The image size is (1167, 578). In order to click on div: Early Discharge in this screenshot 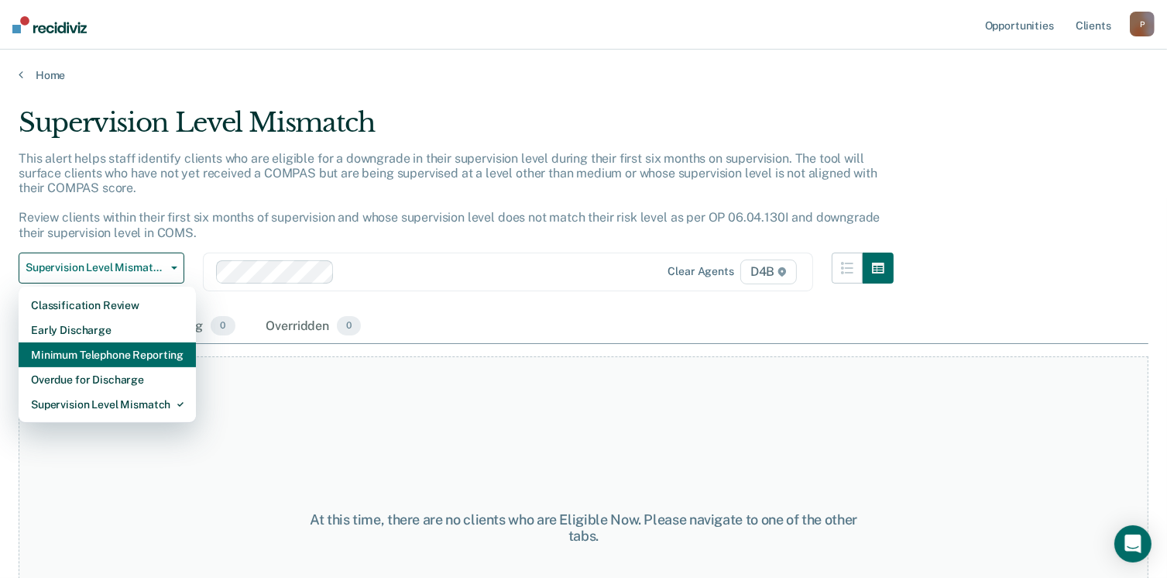, I will do `click(107, 330)`.